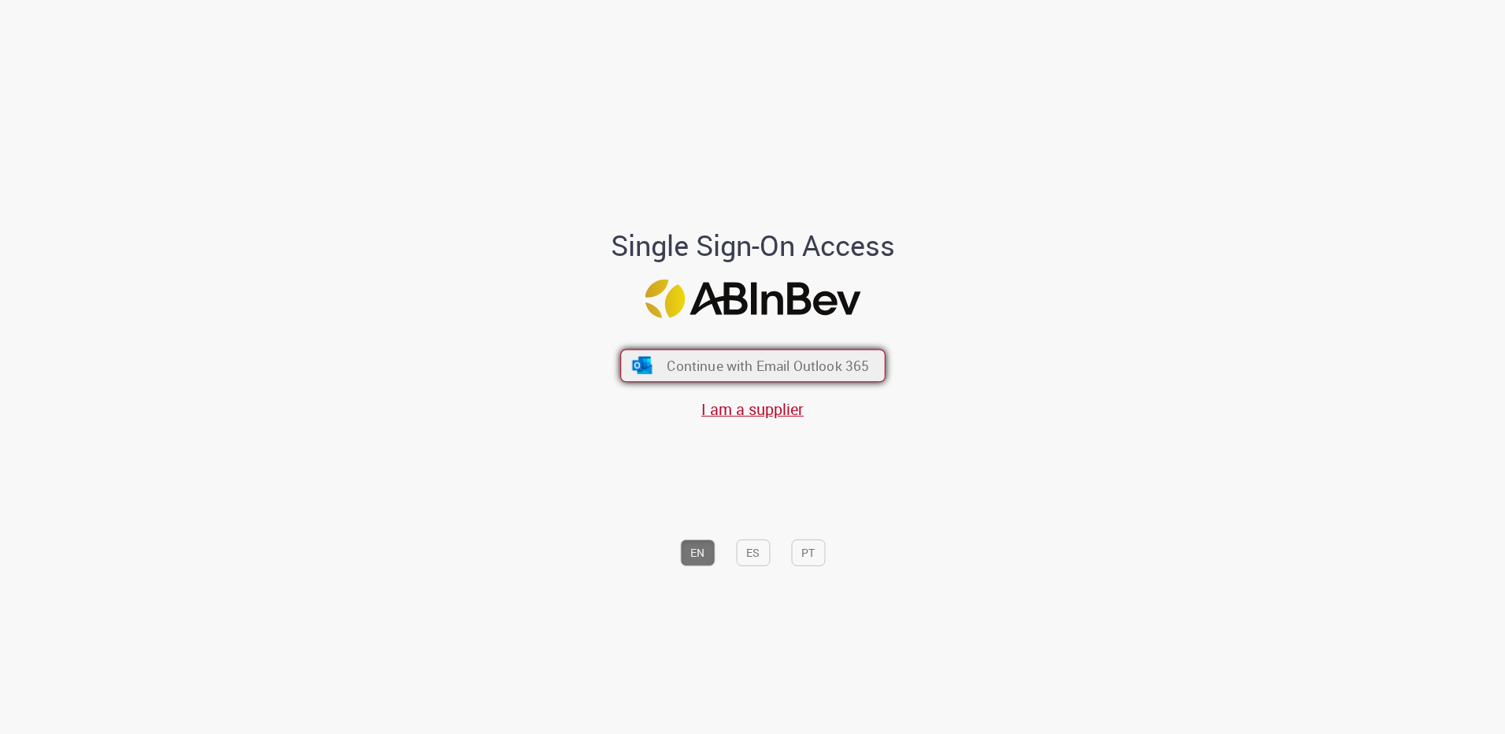 Image resolution: width=1505 pixels, height=734 pixels. Describe the element at coordinates (753, 365) in the screenshot. I see `button: ícone Azure/Microsoft 360 Continue with Email Outlook 365` at that location.